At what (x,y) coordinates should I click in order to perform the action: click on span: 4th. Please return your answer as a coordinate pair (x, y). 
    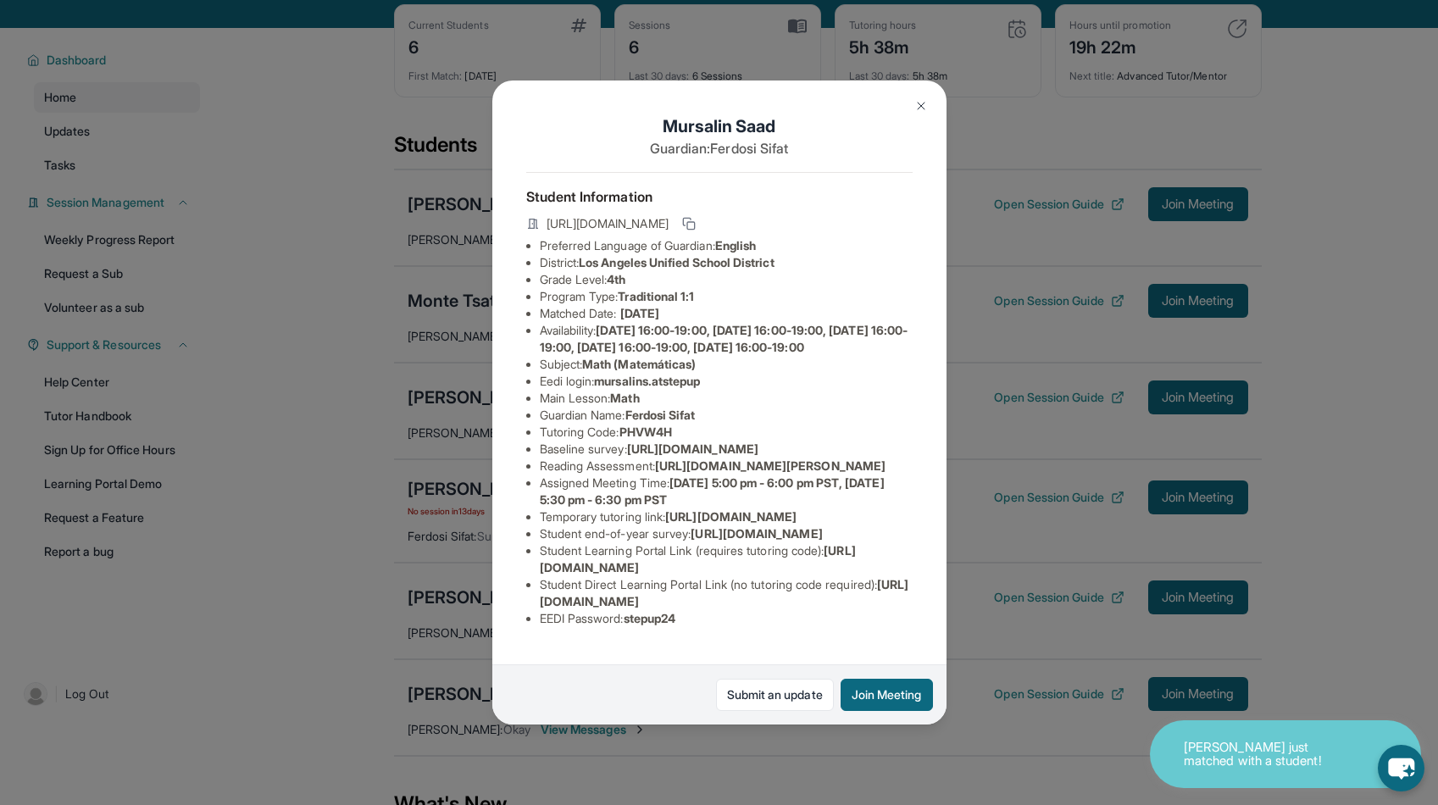
    Looking at the image, I should click on (616, 279).